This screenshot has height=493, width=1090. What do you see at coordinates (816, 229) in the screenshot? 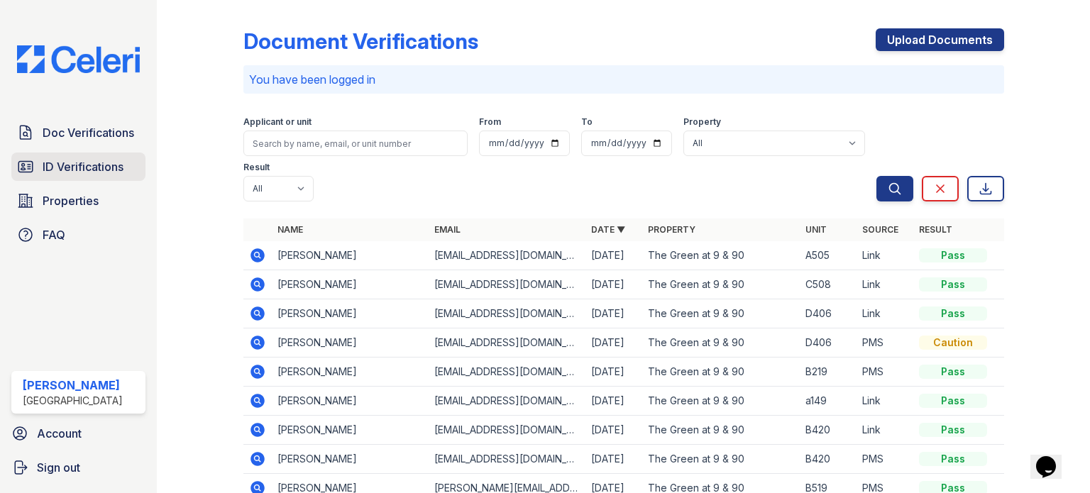
I see `a: Unit` at bounding box center [816, 229].